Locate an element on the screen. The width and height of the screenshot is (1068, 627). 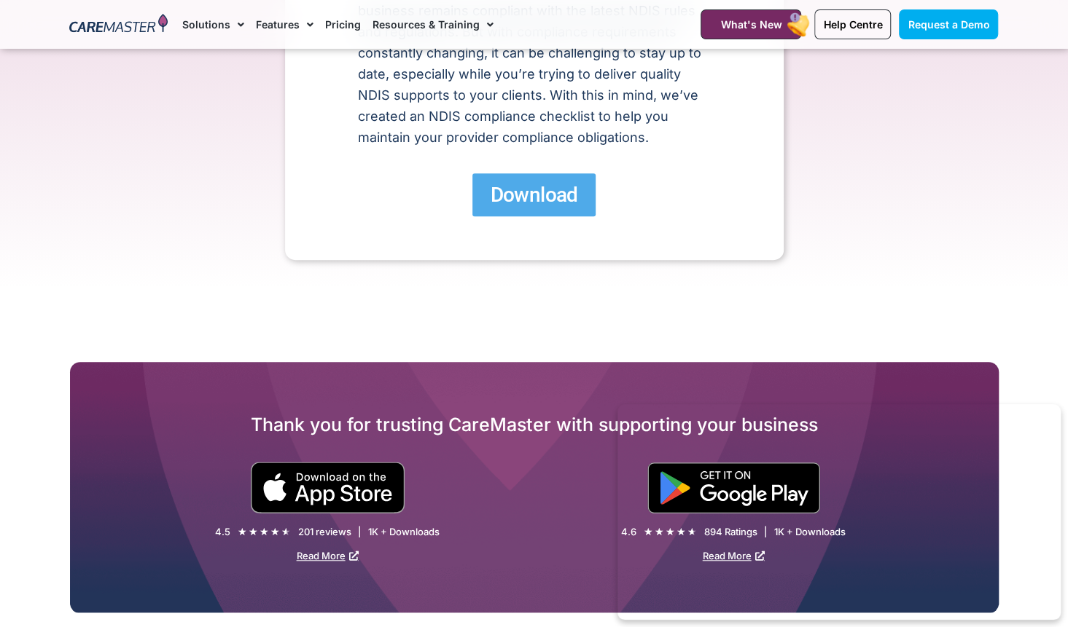
span: Help Centre is located at coordinates (852, 24).